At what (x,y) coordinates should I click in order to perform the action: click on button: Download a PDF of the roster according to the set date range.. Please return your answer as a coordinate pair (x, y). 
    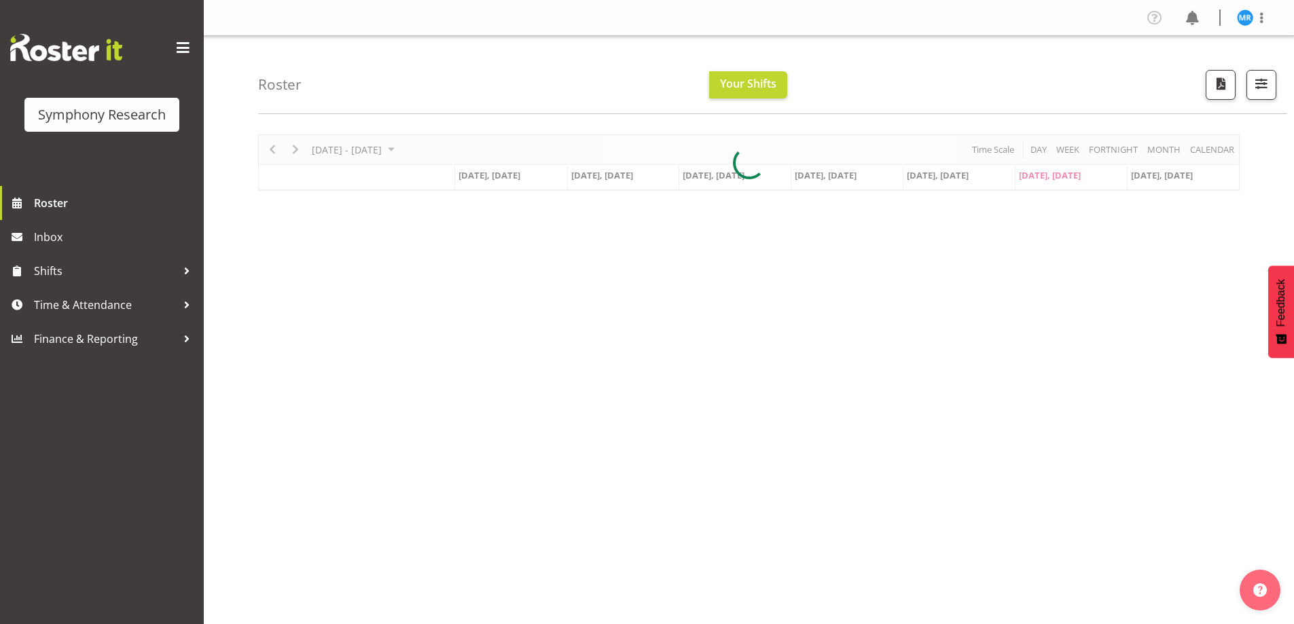
    Looking at the image, I should click on (1221, 85).